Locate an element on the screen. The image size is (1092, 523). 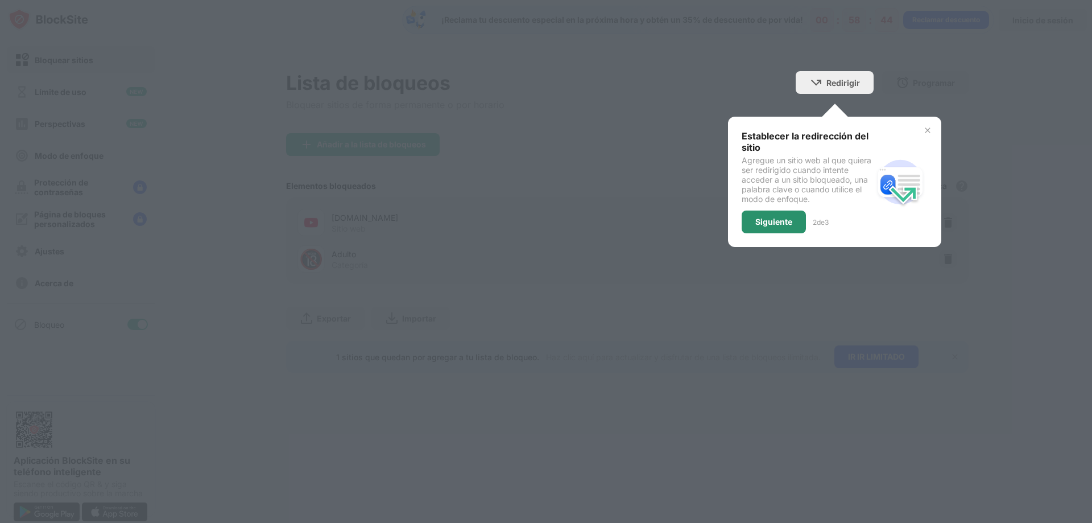
font: Establecer la redirección del sitio is located at coordinates (805, 142).